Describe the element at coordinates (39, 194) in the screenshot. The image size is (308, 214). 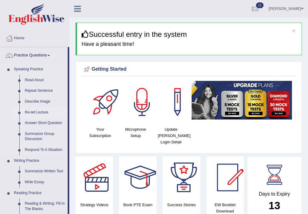
I see `a: Reading Practice` at that location.